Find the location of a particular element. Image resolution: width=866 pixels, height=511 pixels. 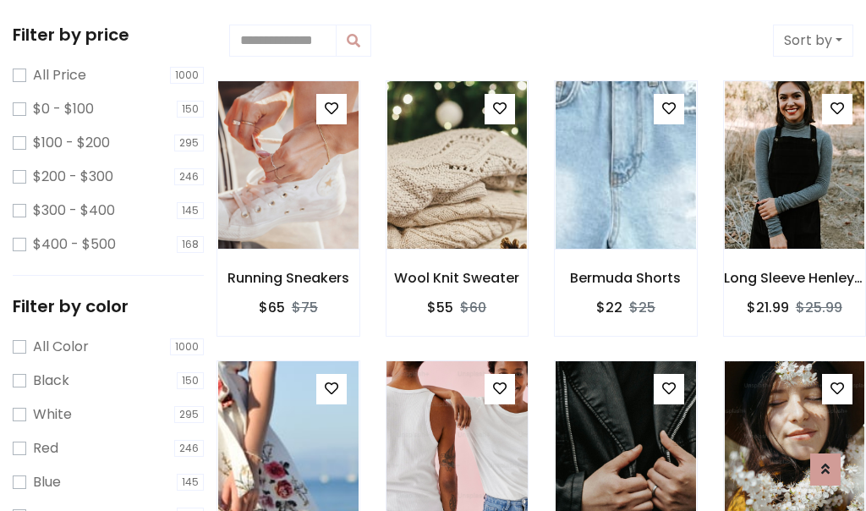

h6: Long Sleeve Henley T-Shirt is located at coordinates (795, 277).